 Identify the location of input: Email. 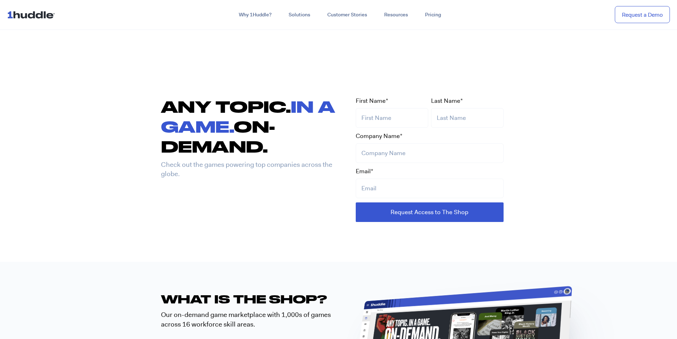
(430, 188).